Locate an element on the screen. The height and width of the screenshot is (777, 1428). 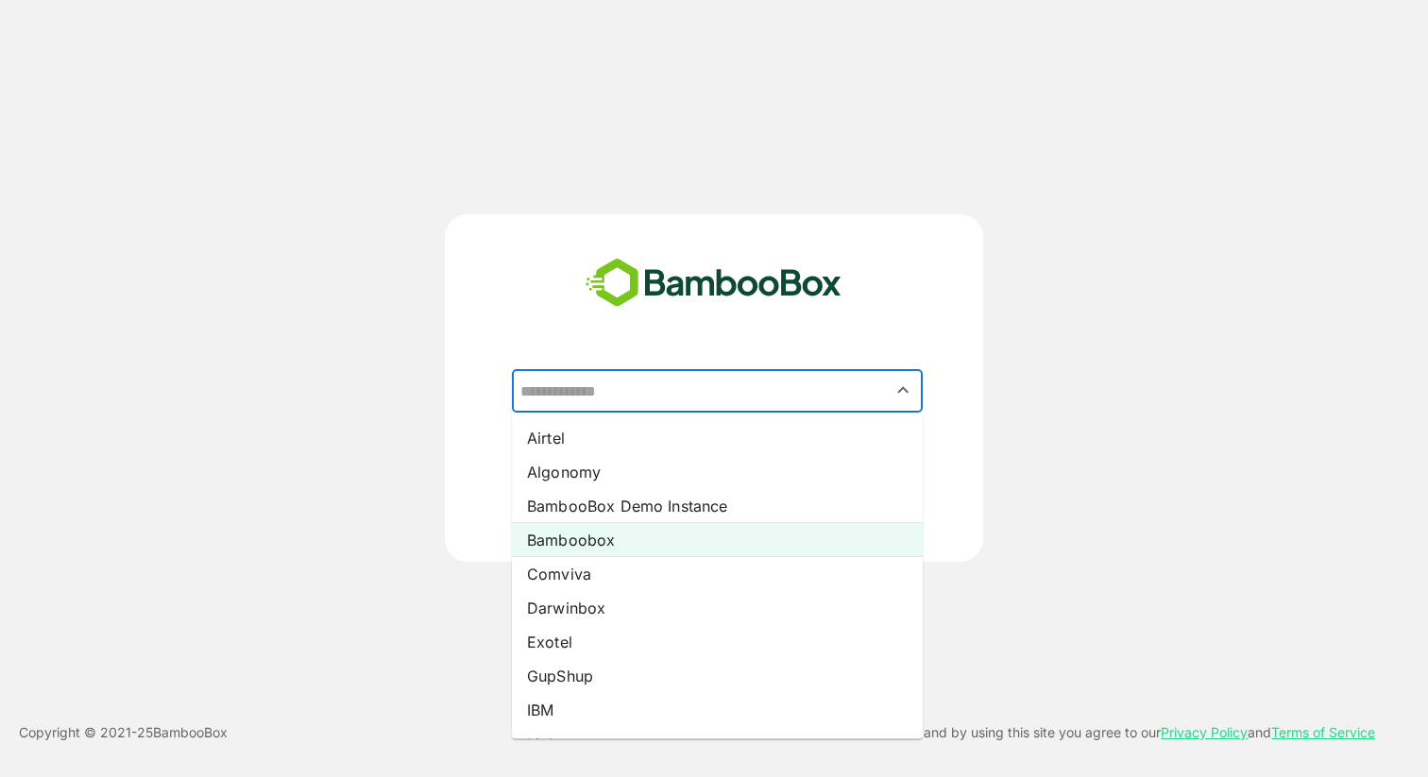
a: Privacy Policy is located at coordinates (1204, 732).